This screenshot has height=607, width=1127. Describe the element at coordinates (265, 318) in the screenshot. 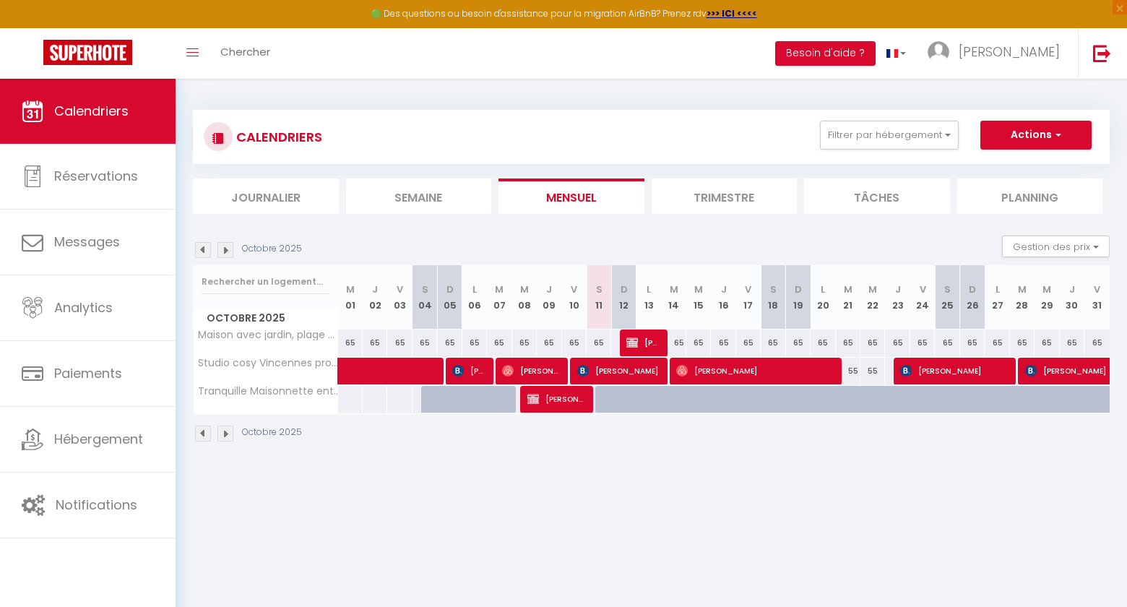

I see `span: Octobre 2025` at that location.